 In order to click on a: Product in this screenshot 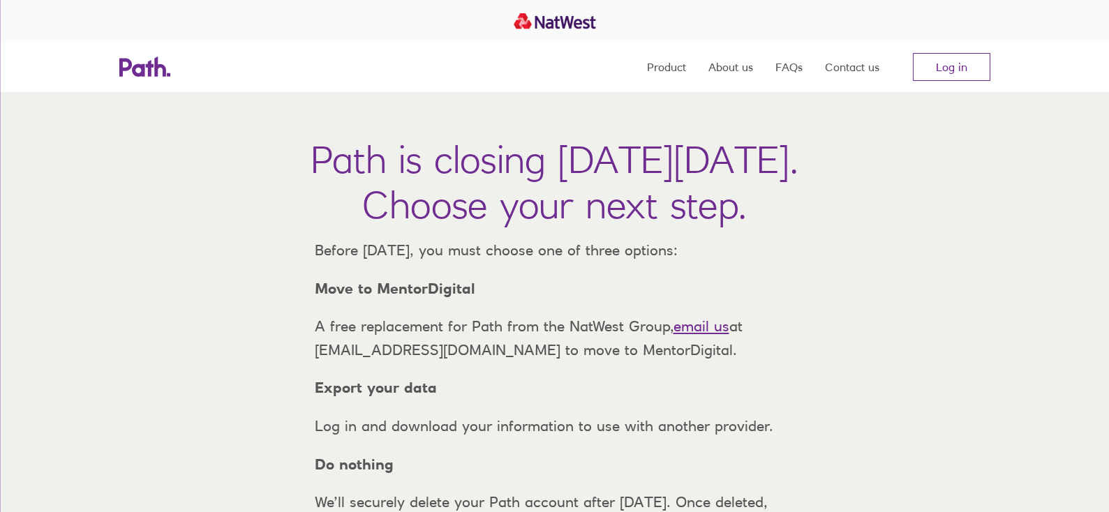, I will do `click(667, 67)`.